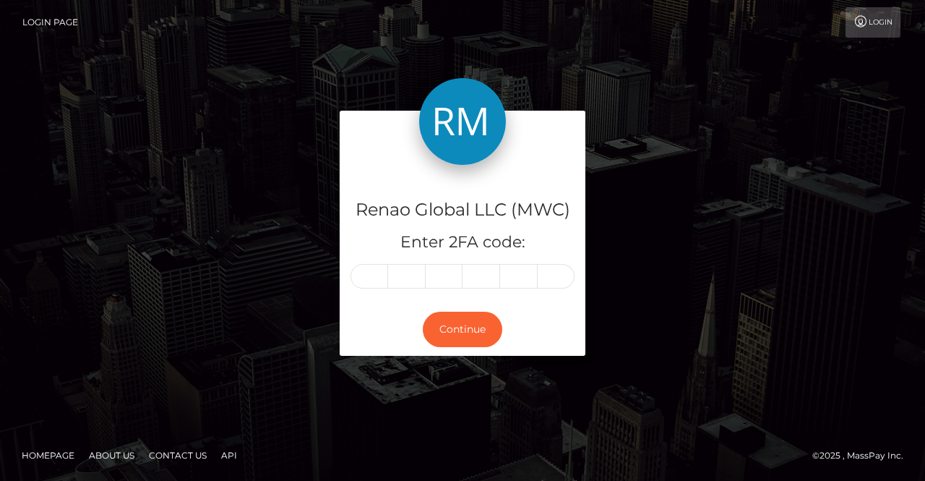 The image size is (925, 481). What do you see at coordinates (111, 455) in the screenshot?
I see `a: About Us` at bounding box center [111, 455].